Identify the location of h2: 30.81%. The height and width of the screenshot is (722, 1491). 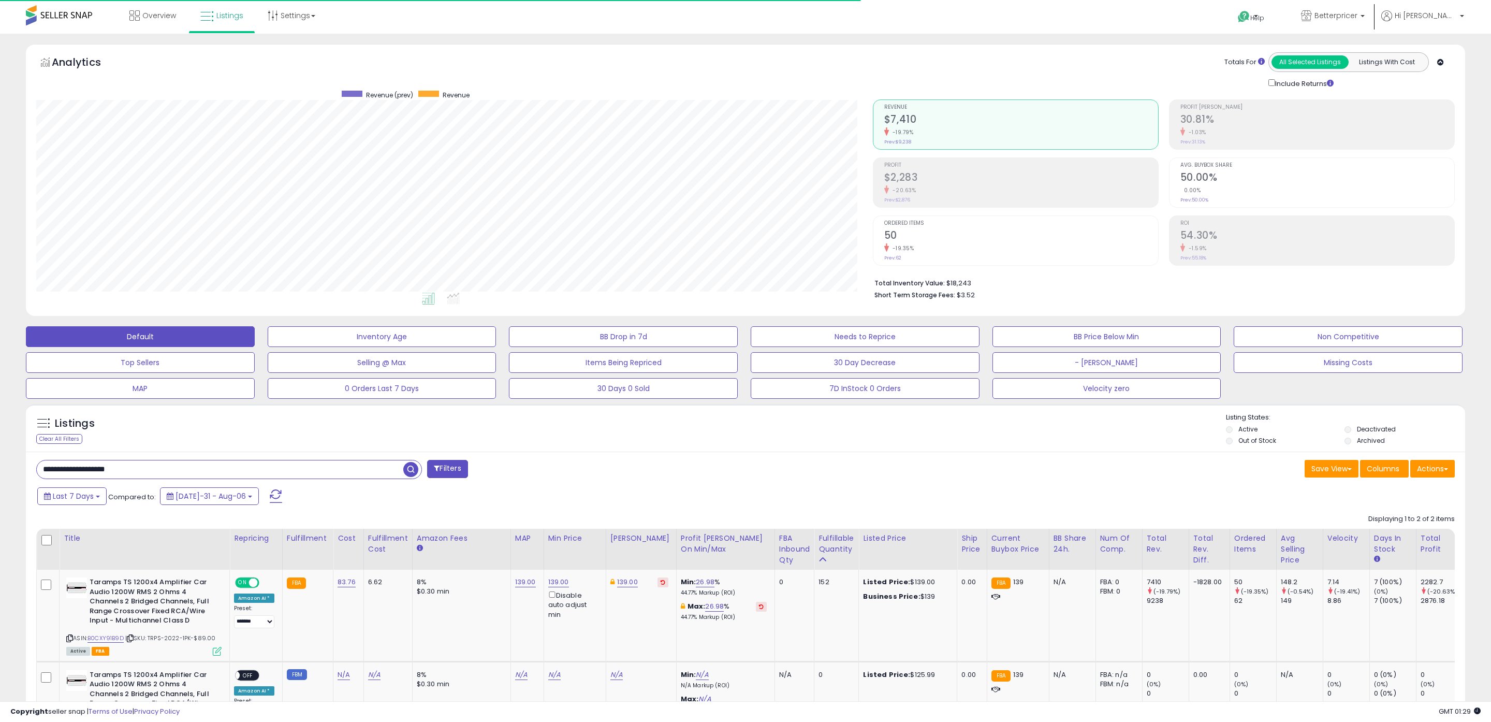
(1317, 120).